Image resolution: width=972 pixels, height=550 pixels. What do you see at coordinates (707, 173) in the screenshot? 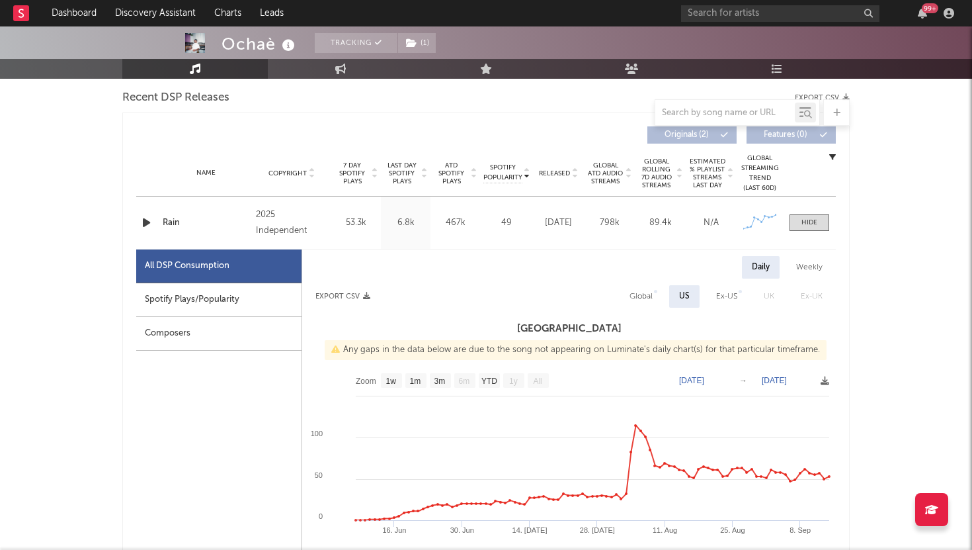
I see `span: Estimated % Playlist Streams Last Day` at bounding box center [707, 173].